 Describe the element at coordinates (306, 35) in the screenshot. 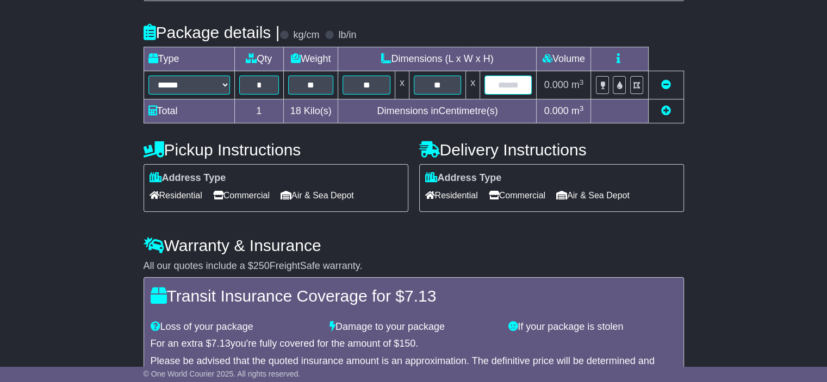

I see `label: kg/cm` at that location.